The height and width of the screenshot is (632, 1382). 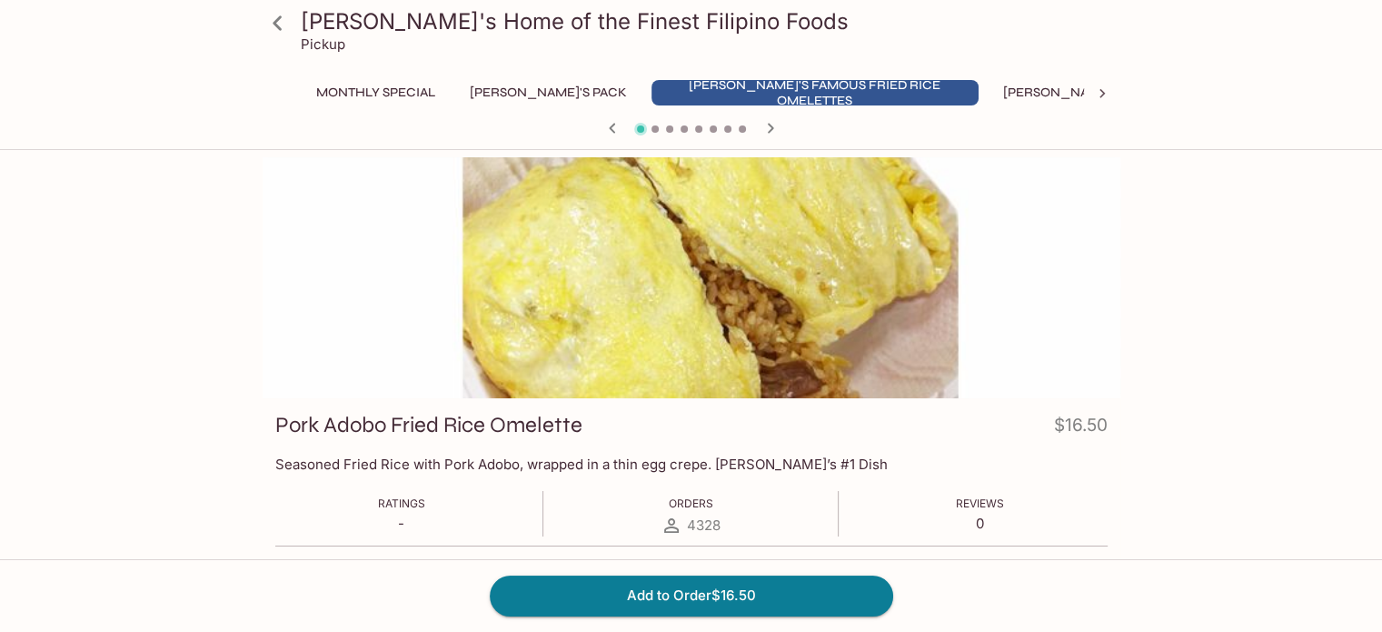 I want to click on button: Add to Order$16.50, so click(x=692, y=595).